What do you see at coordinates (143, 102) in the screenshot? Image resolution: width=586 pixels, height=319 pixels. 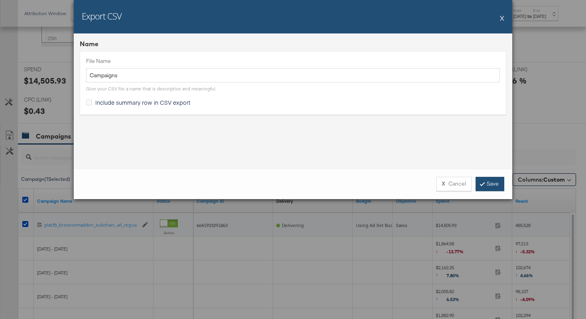 I see `span: Include summary row in CSV export` at bounding box center [143, 102].